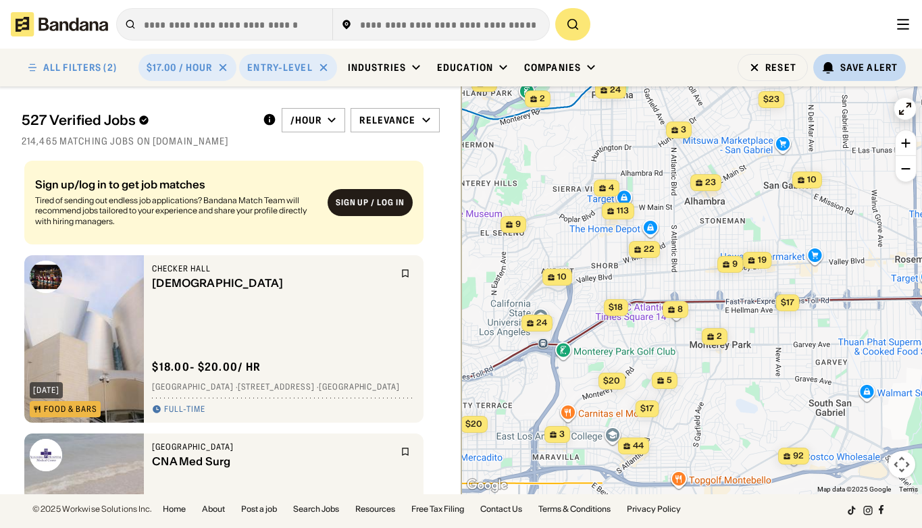  Describe the element at coordinates (487, 486) in the screenshot. I see `a: Open this area in Google Maps (opens a new window)` at that location.